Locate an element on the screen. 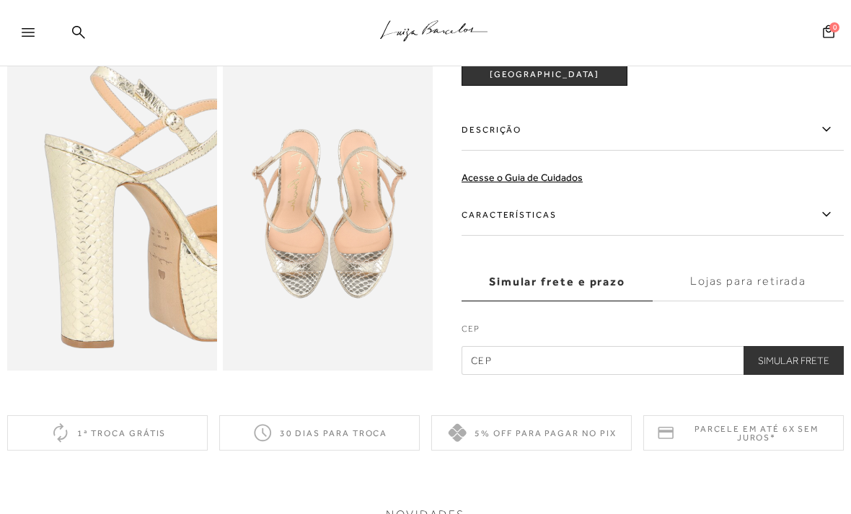 The height and width of the screenshot is (514, 851). label: Lojas para retirada is located at coordinates (748, 282).